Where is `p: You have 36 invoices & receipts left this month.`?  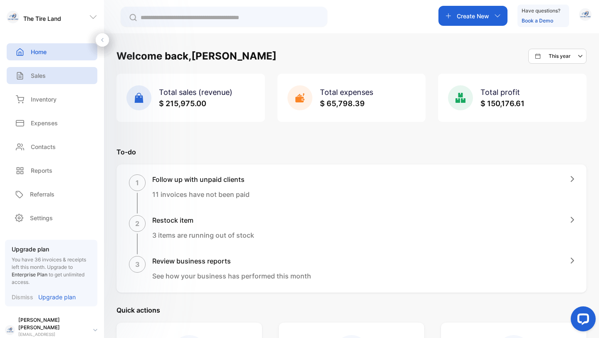
p: You have 36 invoices & receipts left this month. is located at coordinates (51, 271).